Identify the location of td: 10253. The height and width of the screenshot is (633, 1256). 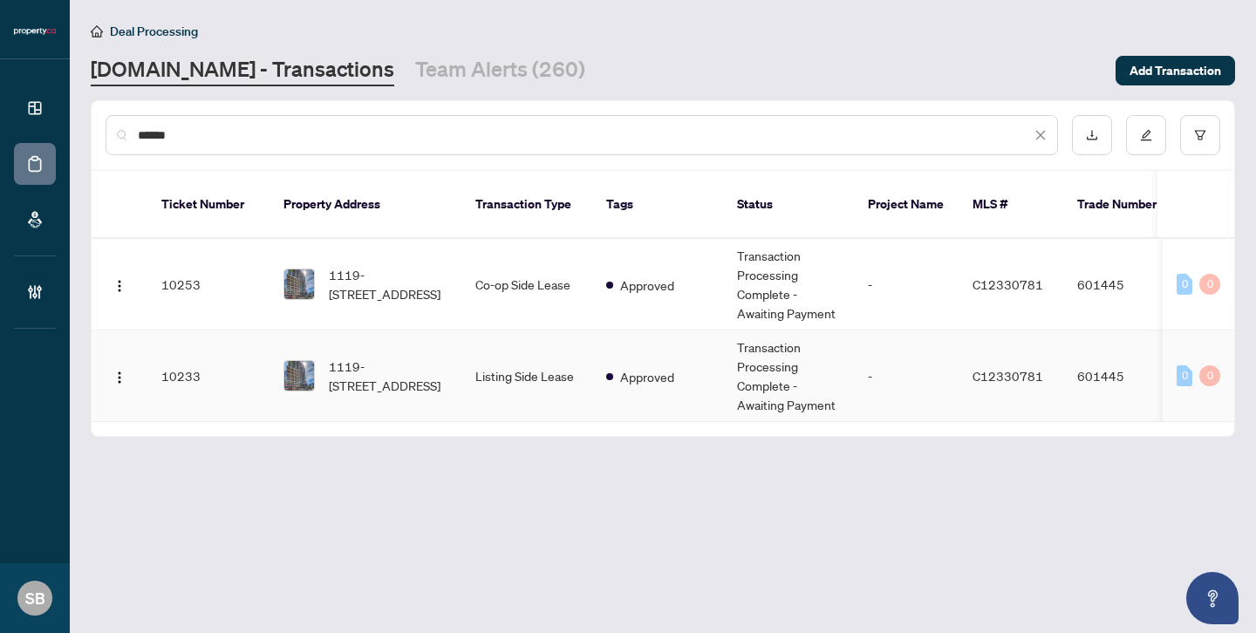
(208, 284).